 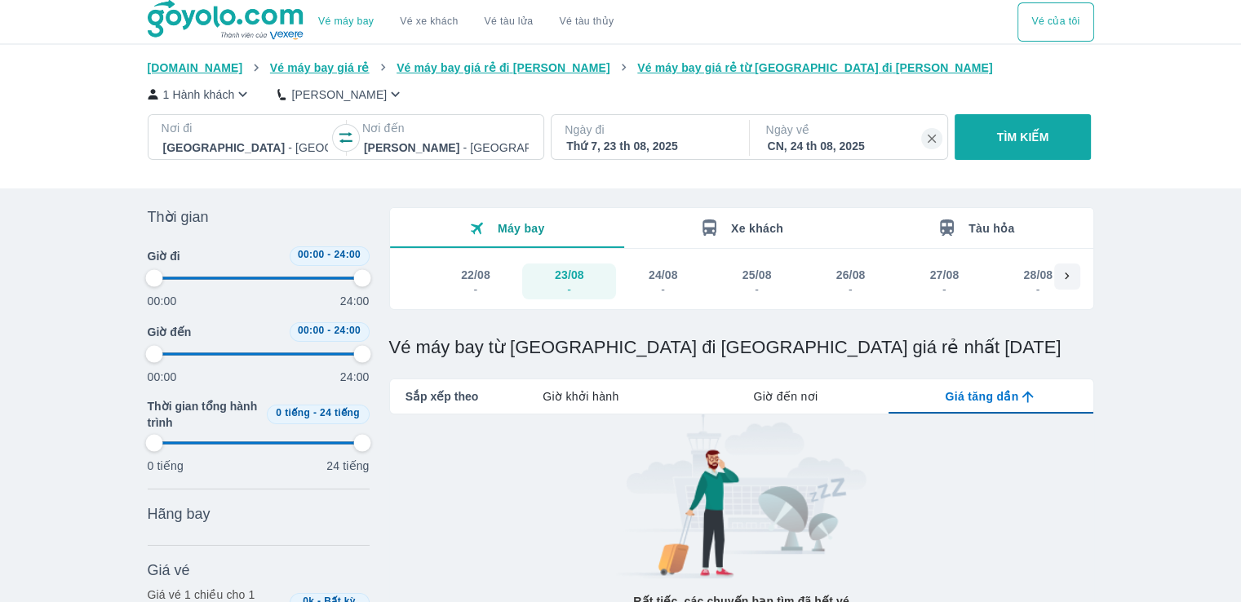 I want to click on span: Giờ đi, so click(x=164, y=256).